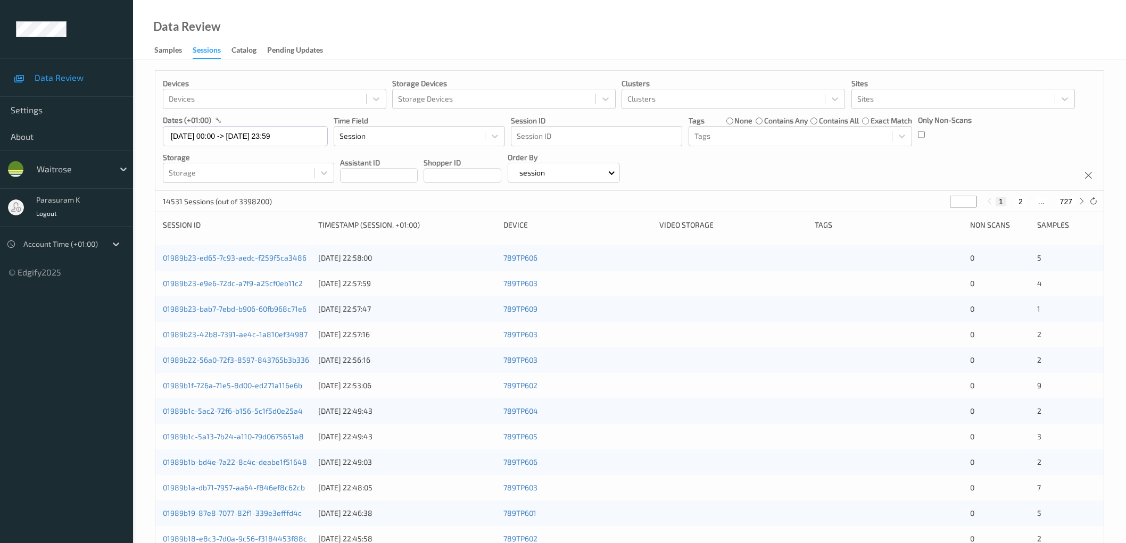 The height and width of the screenshot is (543, 1126). What do you see at coordinates (520, 309) in the screenshot?
I see `a: 789TP609` at bounding box center [520, 309].